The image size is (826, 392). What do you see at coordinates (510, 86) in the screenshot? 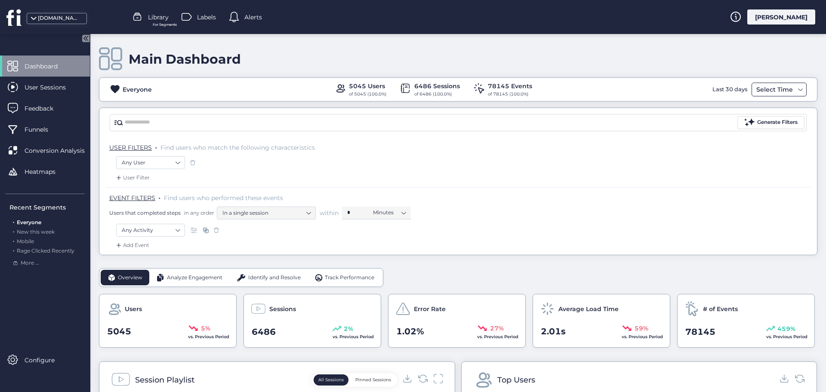
I see `div: 78145 Events` at bounding box center [510, 86].